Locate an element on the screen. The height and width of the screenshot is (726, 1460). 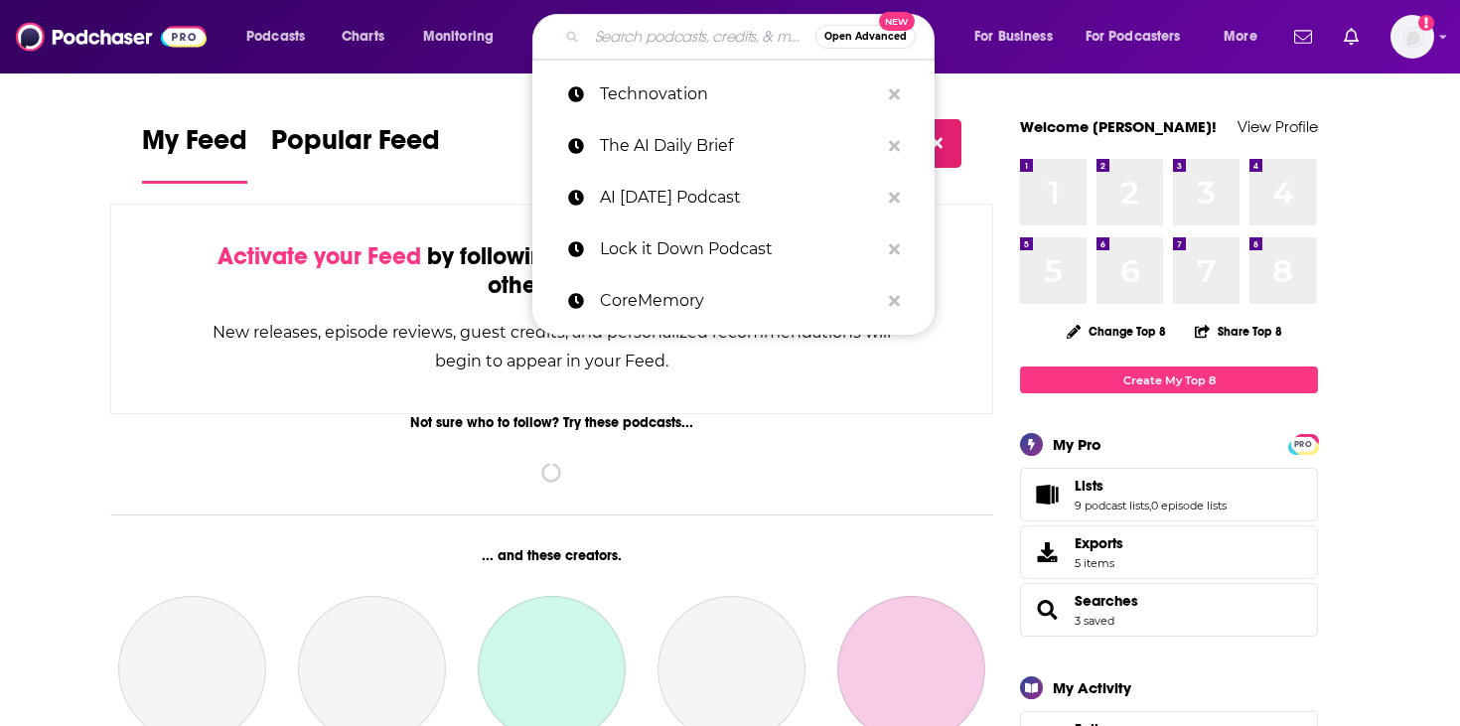
div: Search podcasts, credits, & more... is located at coordinates (752, 37).